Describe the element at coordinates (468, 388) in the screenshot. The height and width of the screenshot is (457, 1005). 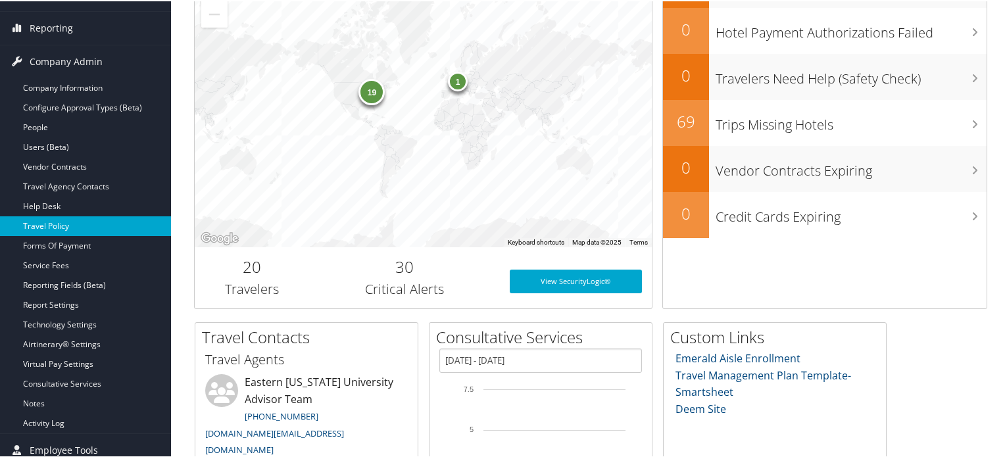
I see `tspan: 7.5` at that location.